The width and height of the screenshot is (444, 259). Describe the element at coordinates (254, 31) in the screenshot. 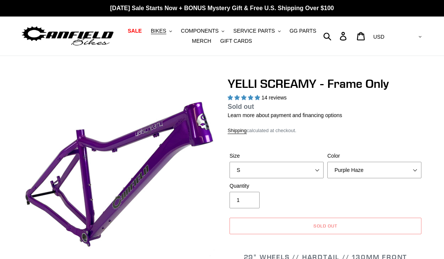

I see `span: SERVICE PARTS` at that location.